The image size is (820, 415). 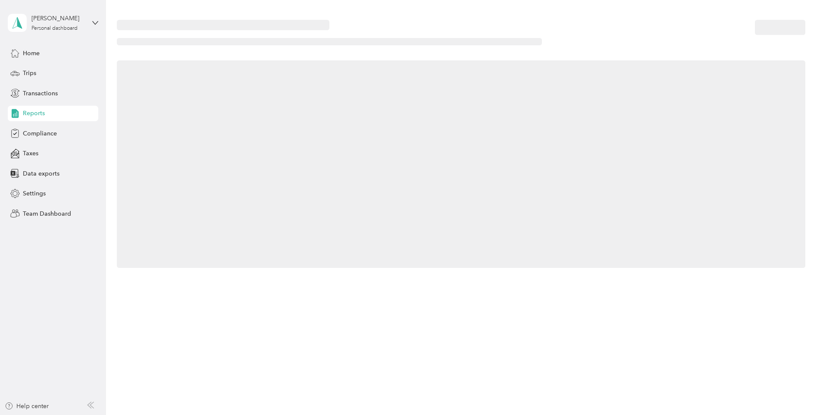 I want to click on div: Help center, so click(x=27, y=406).